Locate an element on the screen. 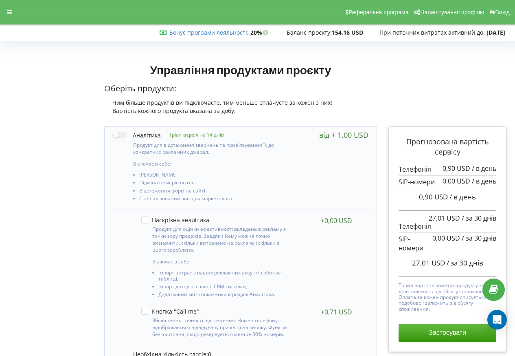 The height and width of the screenshot is (356, 515). p: Збільшення точності відстеження. Номер телефону відображається відвідувачу при кліці на кнопку. Ф... is located at coordinates (221, 327).